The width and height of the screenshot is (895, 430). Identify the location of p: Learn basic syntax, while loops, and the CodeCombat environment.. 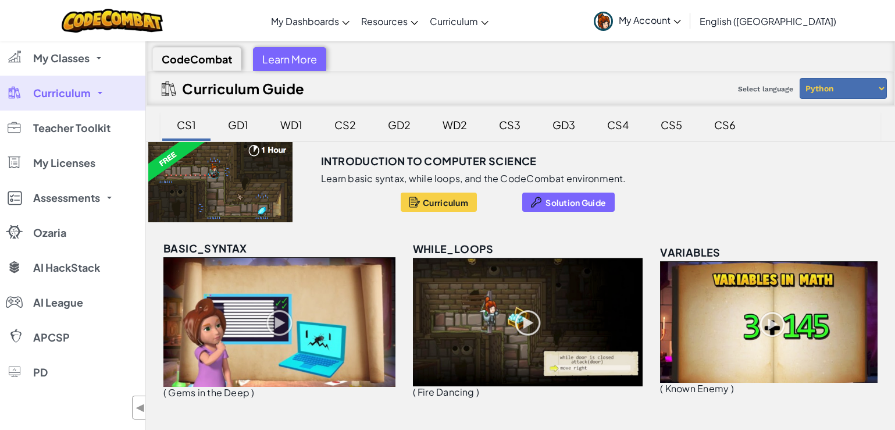
(474, 179).